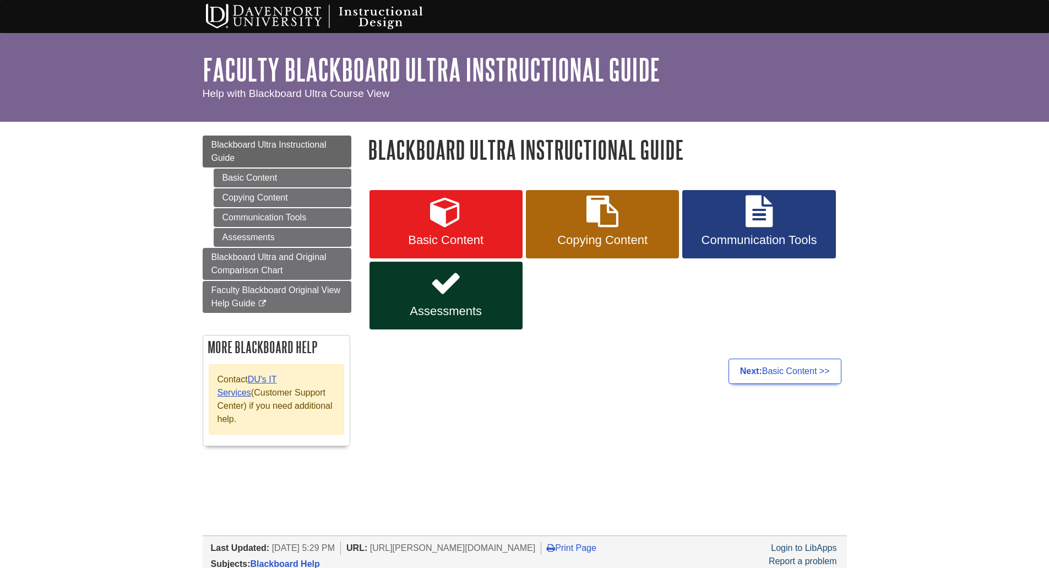 The height and width of the screenshot is (568, 1049). What do you see at coordinates (572, 548) in the screenshot?
I see `a: Print Page` at bounding box center [572, 548].